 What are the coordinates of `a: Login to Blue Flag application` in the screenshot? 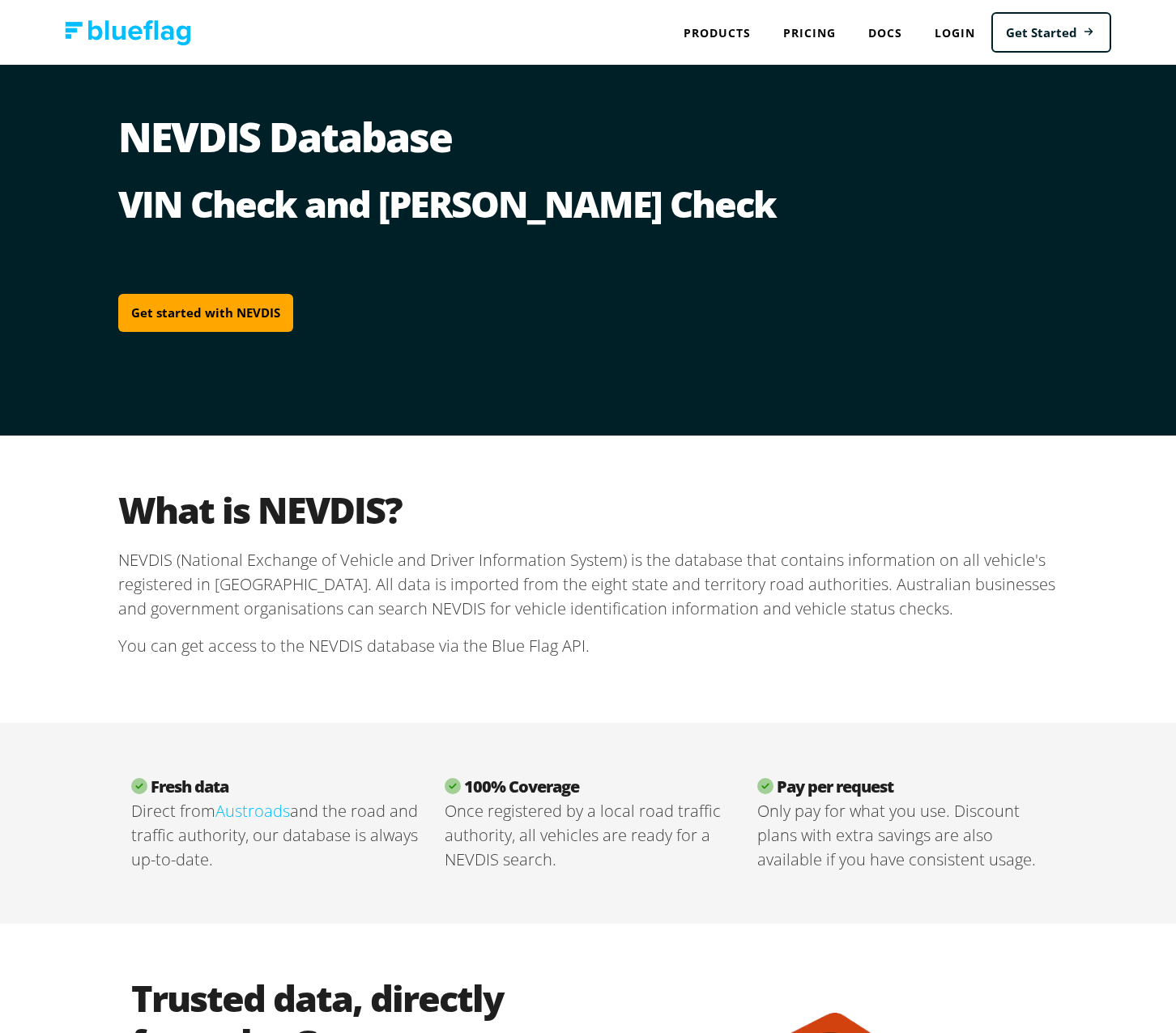 It's located at (955, 32).